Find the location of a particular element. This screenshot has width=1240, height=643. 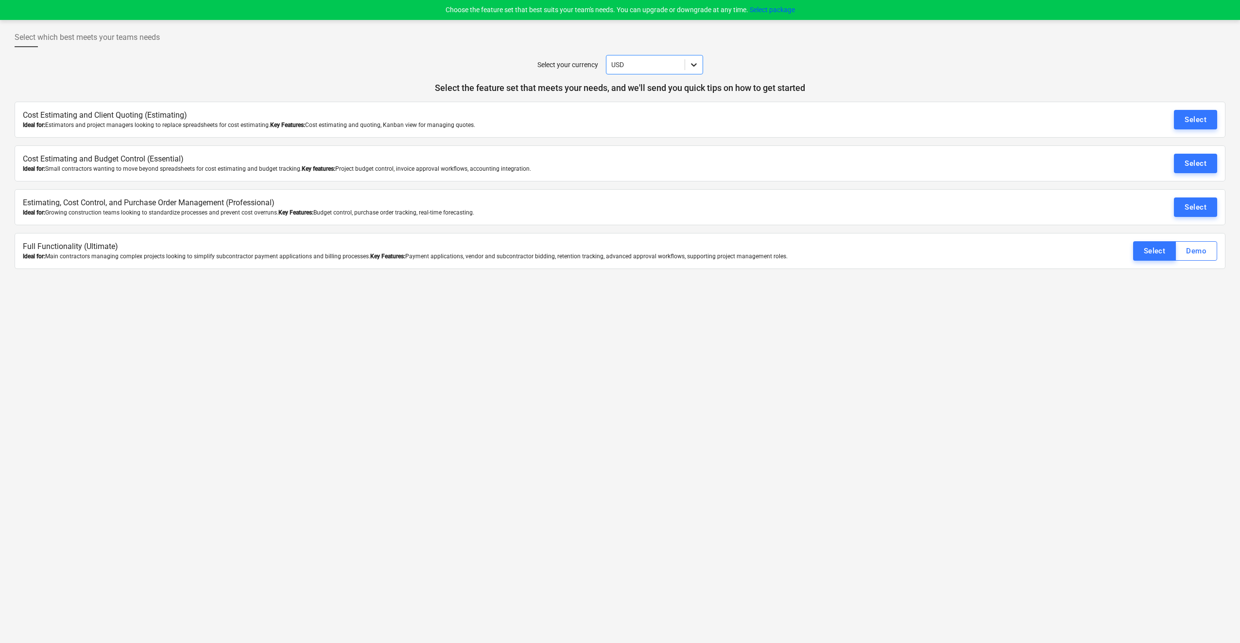

p: Cost Estimating and Budget Control (Essential) is located at coordinates (521, 159).